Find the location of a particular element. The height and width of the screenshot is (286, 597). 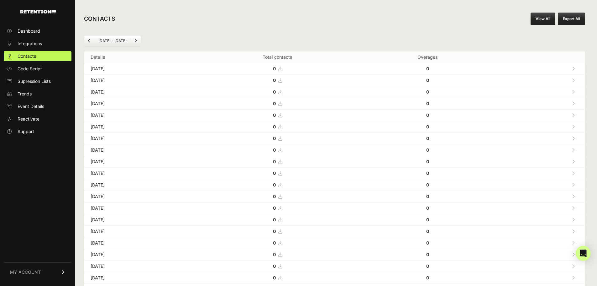

a: Reactivate is located at coordinates (38, 119).